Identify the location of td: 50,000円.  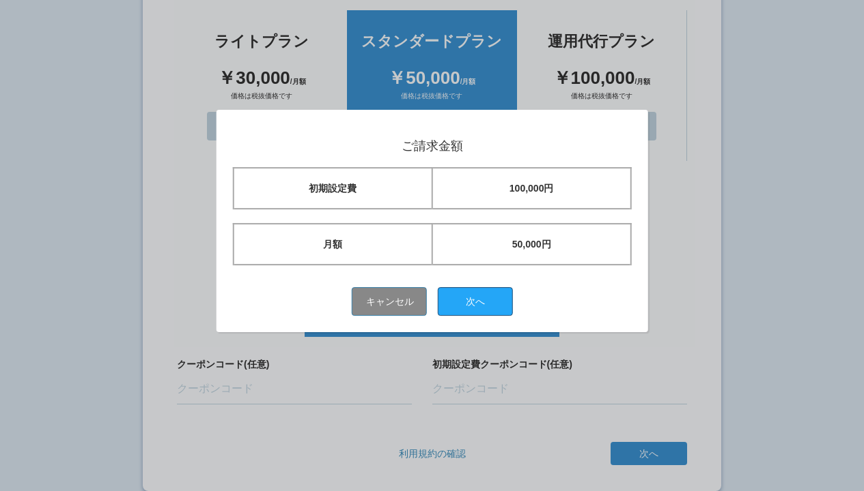
(531, 244).